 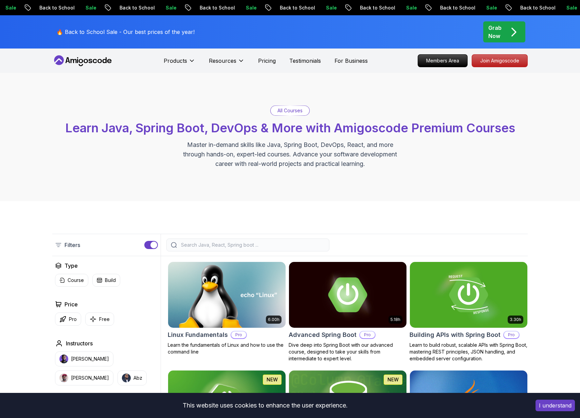 I want to click on button: Accept cookies, so click(x=555, y=406).